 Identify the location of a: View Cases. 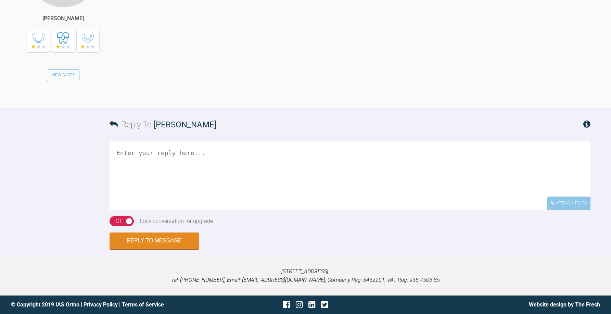
(63, 75).